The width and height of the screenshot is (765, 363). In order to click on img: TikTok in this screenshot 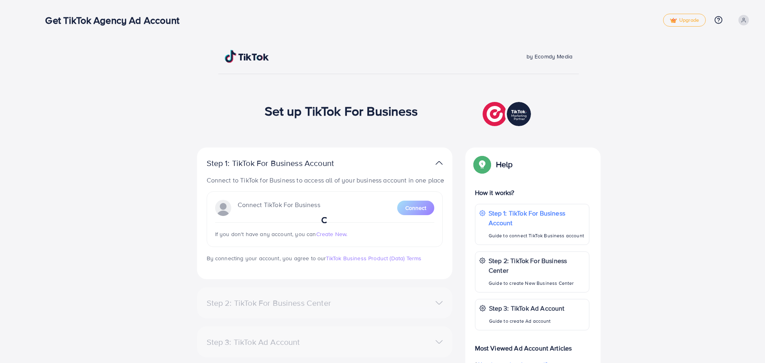, I will do `click(247, 56)`.